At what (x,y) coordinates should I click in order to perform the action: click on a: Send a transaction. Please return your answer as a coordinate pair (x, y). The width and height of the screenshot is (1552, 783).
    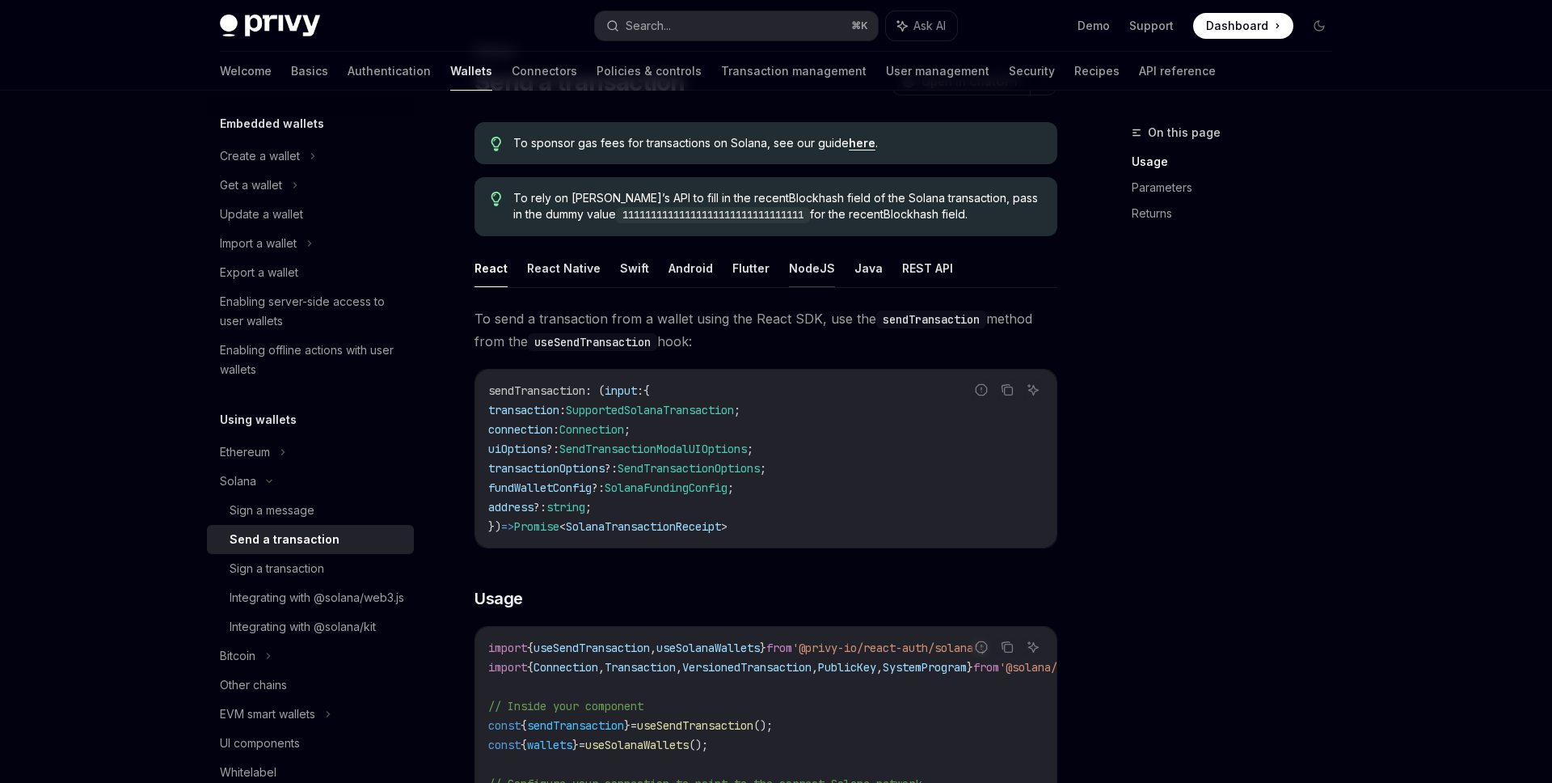
    Looking at the image, I should click on (310, 539).